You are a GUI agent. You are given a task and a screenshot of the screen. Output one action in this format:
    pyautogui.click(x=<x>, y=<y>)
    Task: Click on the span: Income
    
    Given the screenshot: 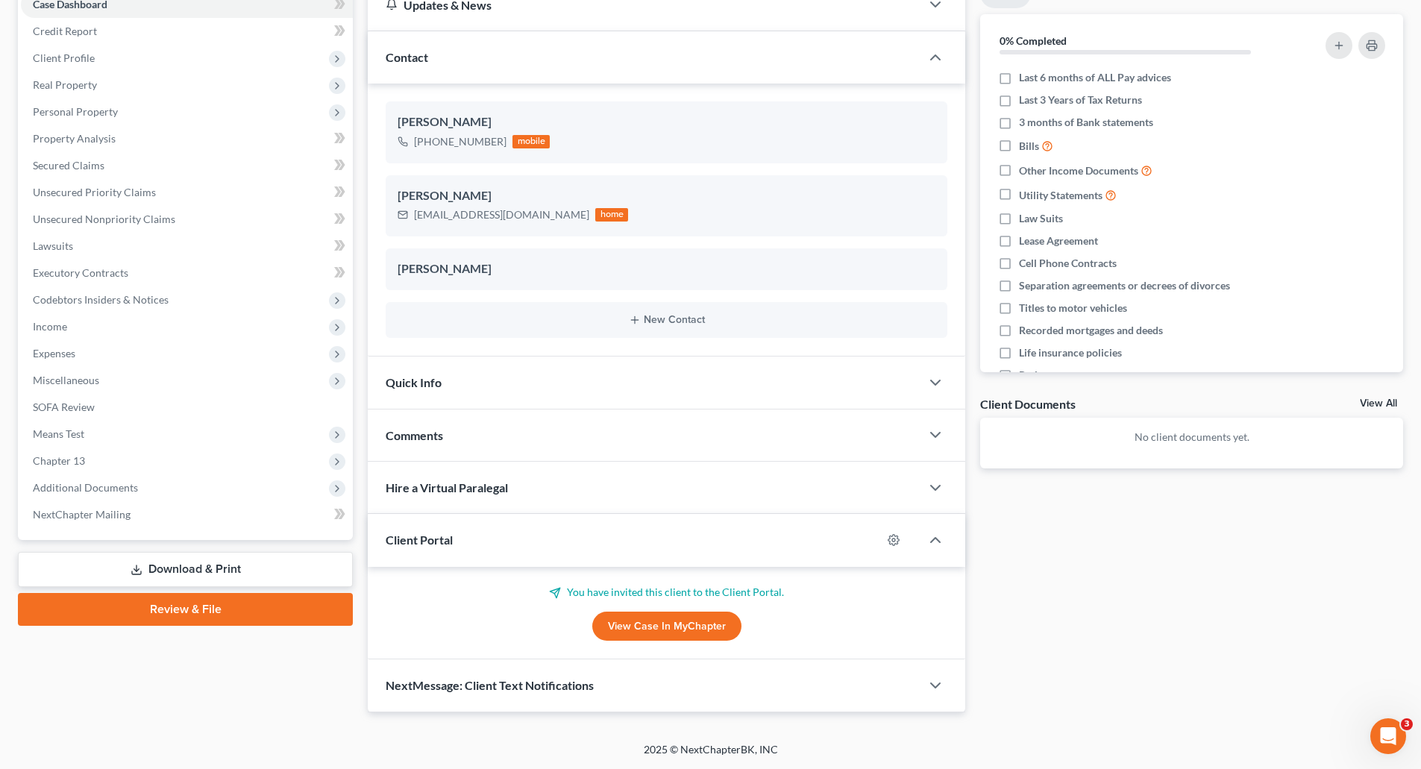 What is the action you would take?
    pyautogui.click(x=50, y=326)
    